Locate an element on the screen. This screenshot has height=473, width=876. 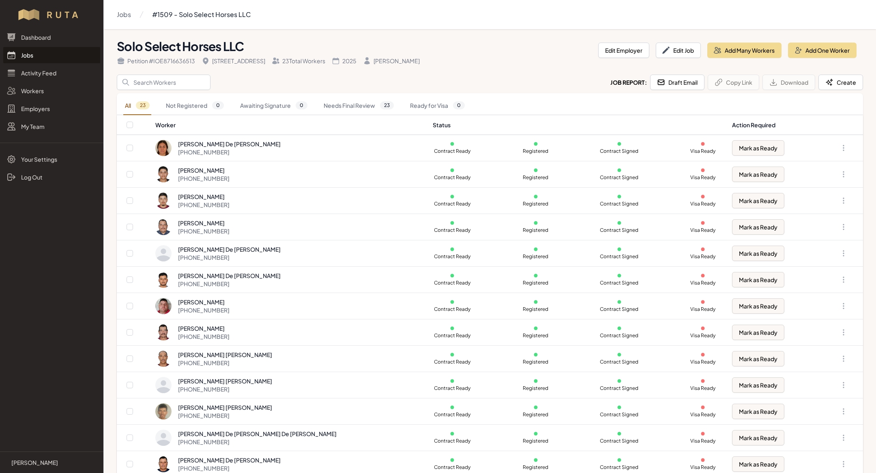
a: Ready for Visa is located at coordinates (437, 106).